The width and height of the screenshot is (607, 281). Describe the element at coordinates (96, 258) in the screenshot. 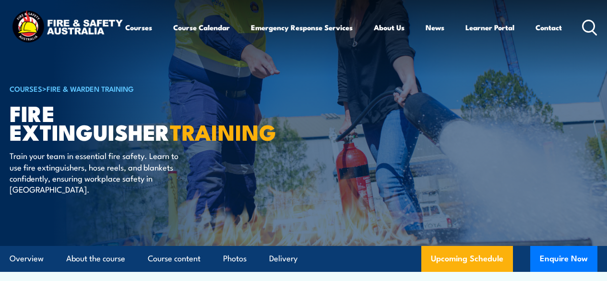

I see `a: About the course` at that location.